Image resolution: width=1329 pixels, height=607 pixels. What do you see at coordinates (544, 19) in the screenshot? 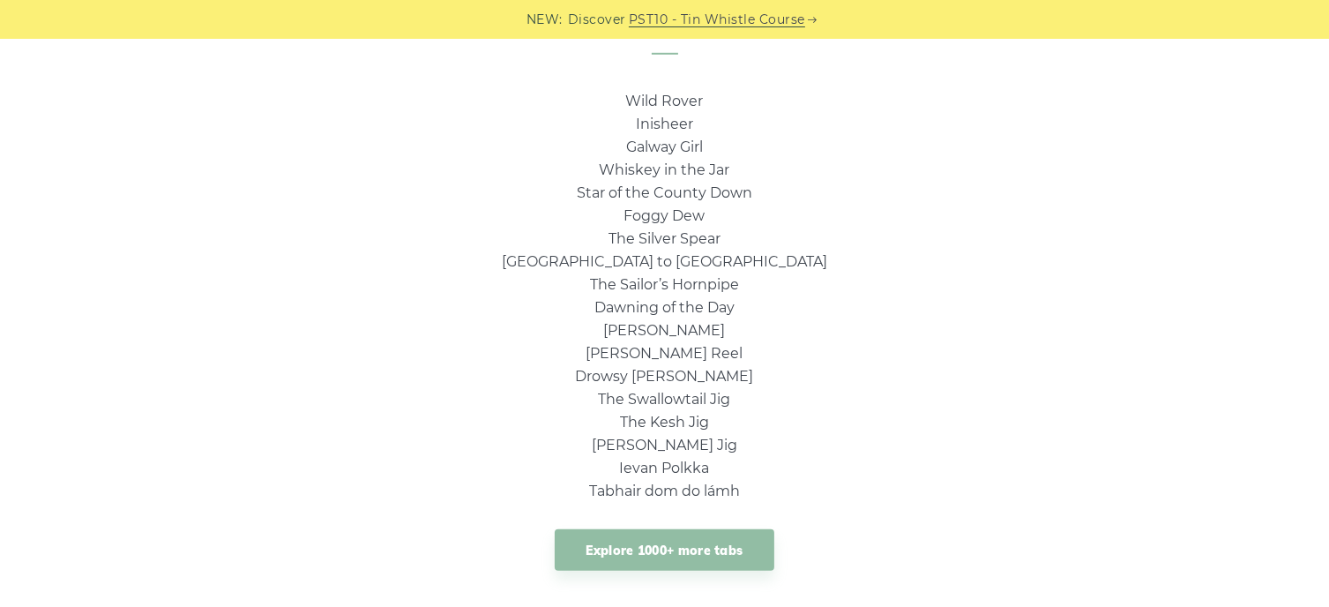
I see `span: NEW:` at bounding box center [544, 19].